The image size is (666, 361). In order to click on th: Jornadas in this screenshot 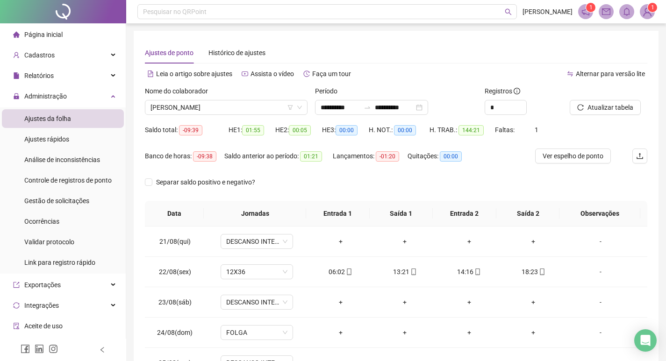, I will do `click(255, 214)`.